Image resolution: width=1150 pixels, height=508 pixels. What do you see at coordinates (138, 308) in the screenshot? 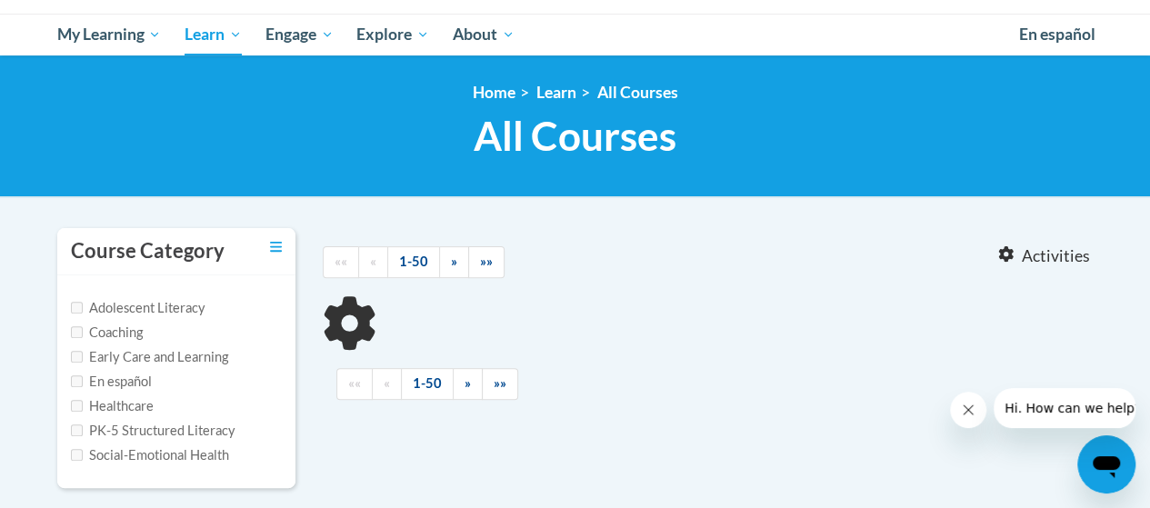
I see `label: Adolescent Literacy` at bounding box center [138, 308].